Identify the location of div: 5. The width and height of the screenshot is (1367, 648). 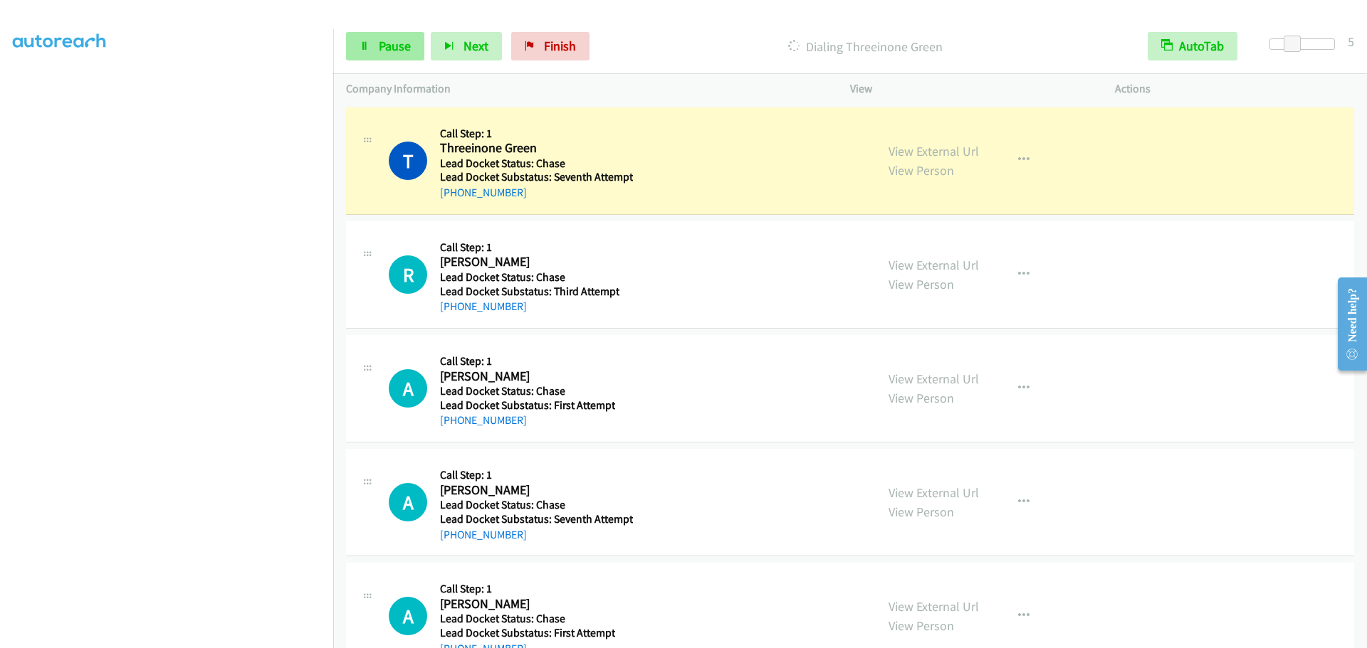
(1350, 41).